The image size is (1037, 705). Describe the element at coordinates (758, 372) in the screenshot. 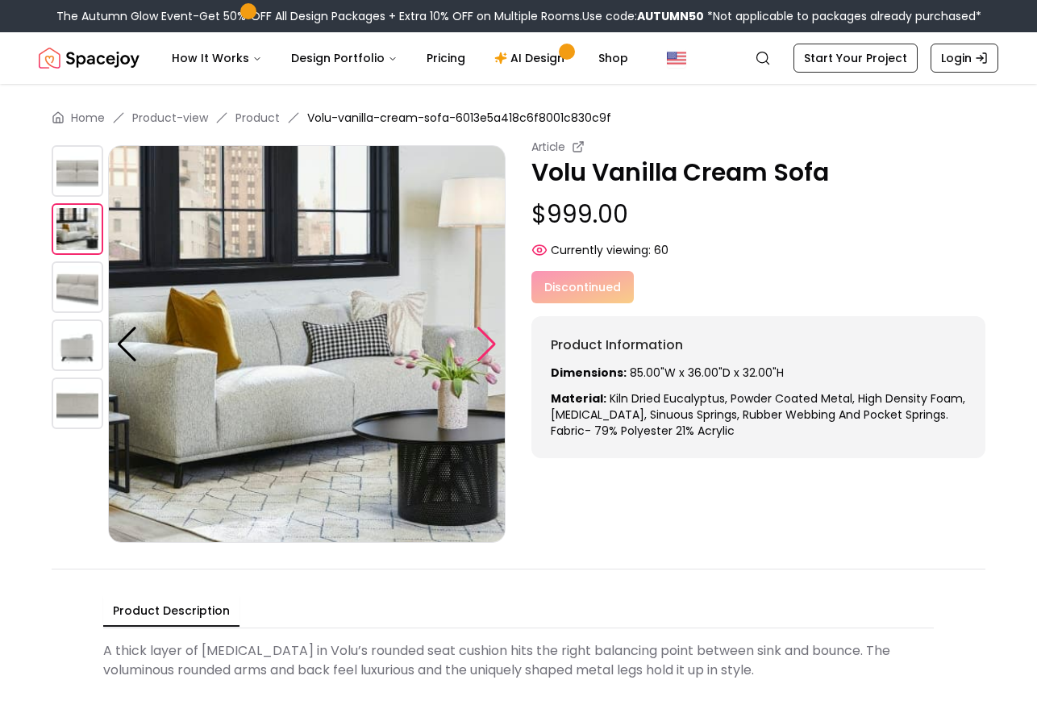

I see `p: 85.00"W x 36.00"D x 32.00"H` at that location.